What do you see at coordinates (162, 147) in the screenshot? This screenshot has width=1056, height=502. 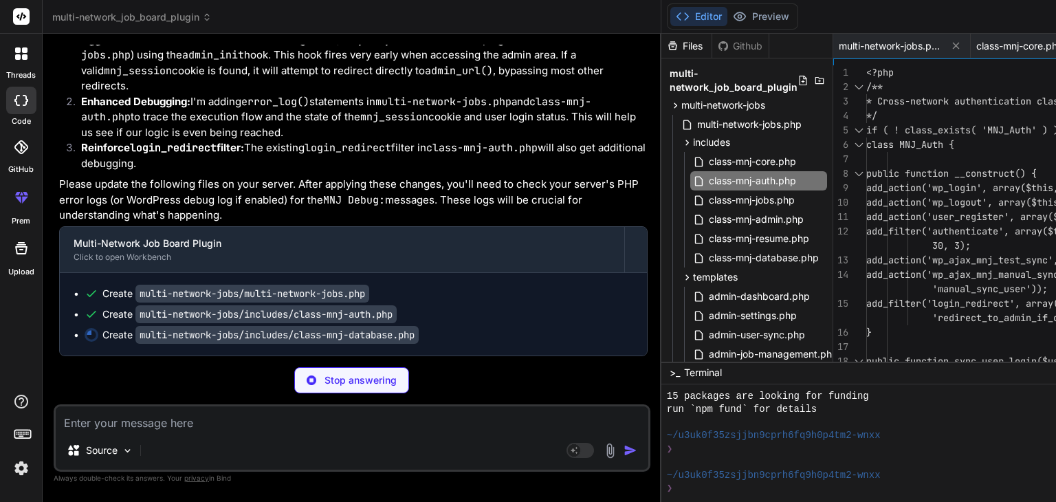 I see `strong: Reinforce filter:` at bounding box center [162, 147].